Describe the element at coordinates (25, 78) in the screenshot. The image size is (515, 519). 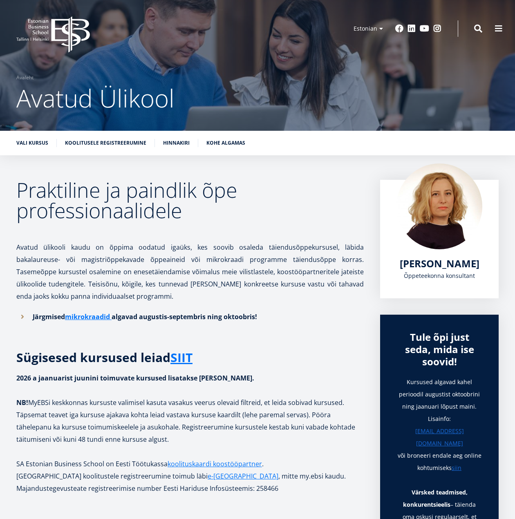
I see `a: Avaleht` at that location.